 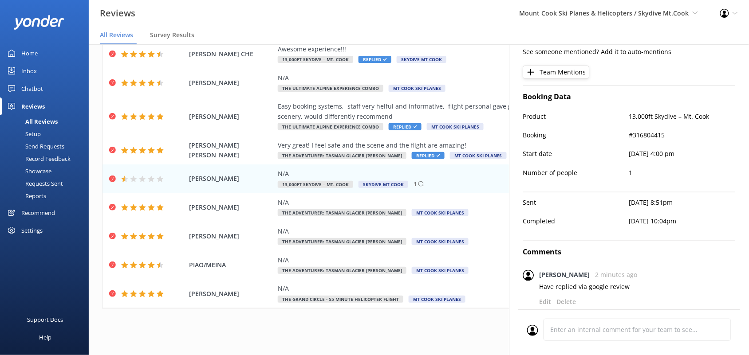 I want to click on div: Showcase, so click(x=28, y=171).